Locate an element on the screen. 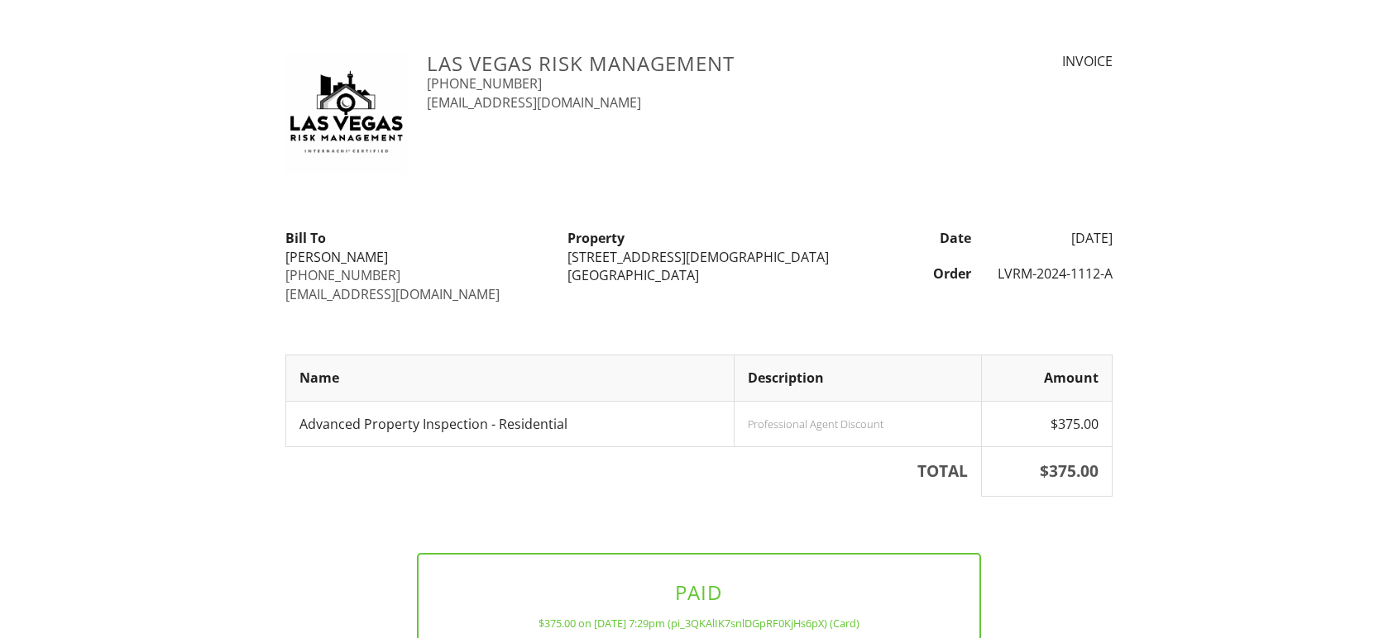 The width and height of the screenshot is (1398, 638). td: $375.00 is located at coordinates (1047, 423).